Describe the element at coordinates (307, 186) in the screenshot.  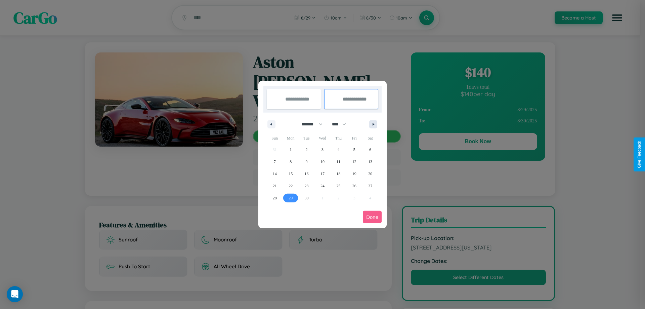
I see `span: 23` at that location.